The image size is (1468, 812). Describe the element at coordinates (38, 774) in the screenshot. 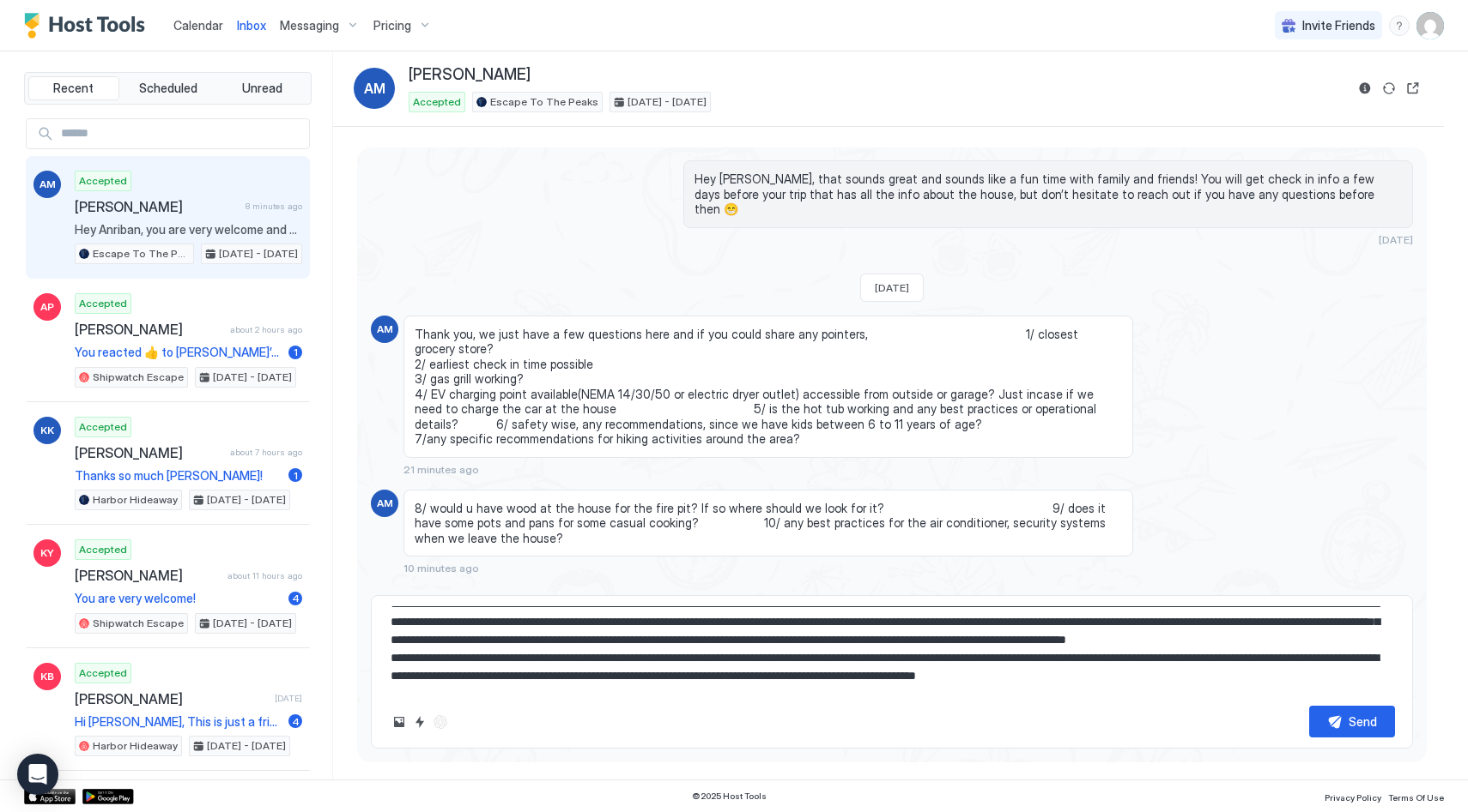

I see `div: Open Intercom Messenger` at that location.